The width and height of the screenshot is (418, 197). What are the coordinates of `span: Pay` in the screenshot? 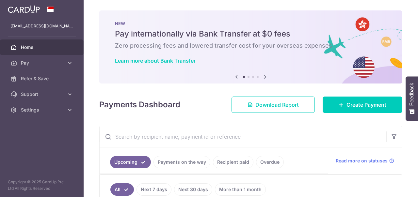 It's located at (42, 63).